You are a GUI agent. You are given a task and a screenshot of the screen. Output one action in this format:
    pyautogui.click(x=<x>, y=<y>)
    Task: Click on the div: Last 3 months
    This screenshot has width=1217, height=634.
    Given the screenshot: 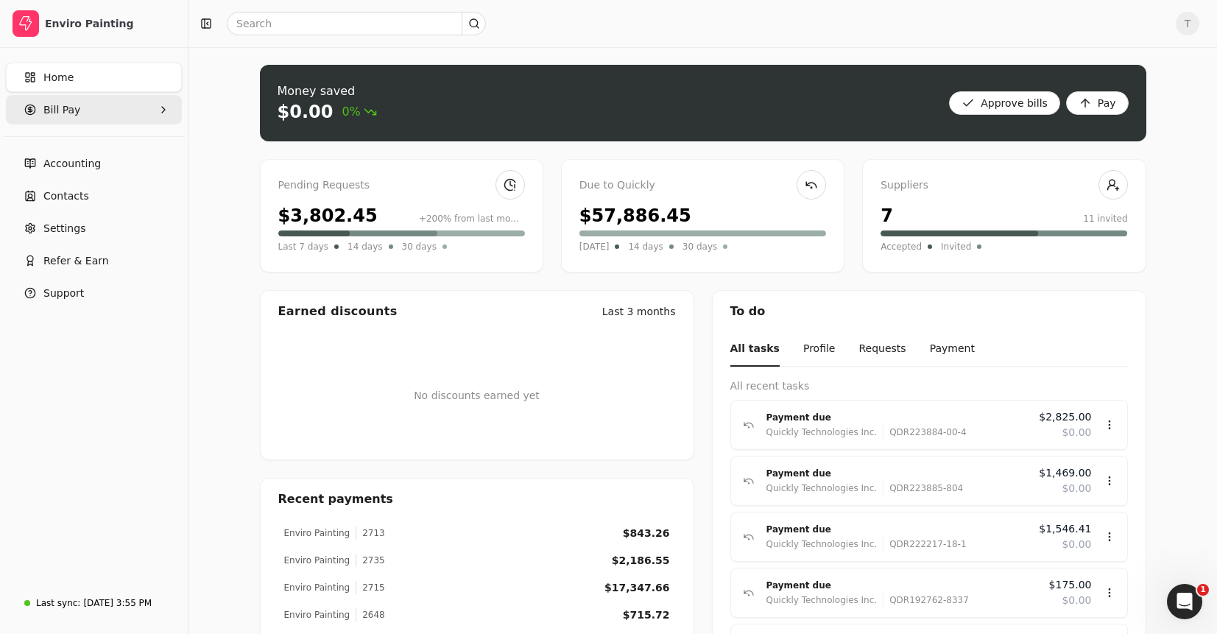 What is the action you would take?
    pyautogui.click(x=639, y=312)
    